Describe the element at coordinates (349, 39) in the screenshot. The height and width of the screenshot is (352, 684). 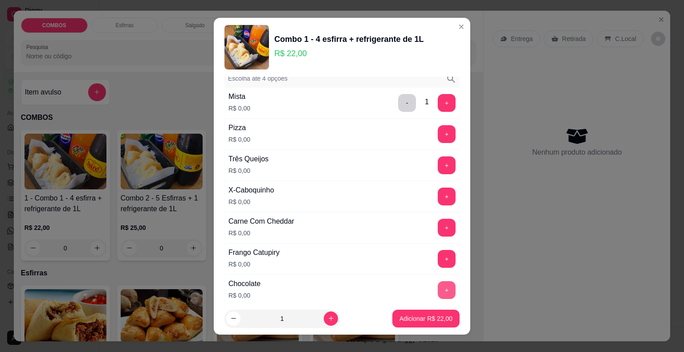
I see `div: Combo 1 - 4 esfirra + refrigerante de 1L` at that location.